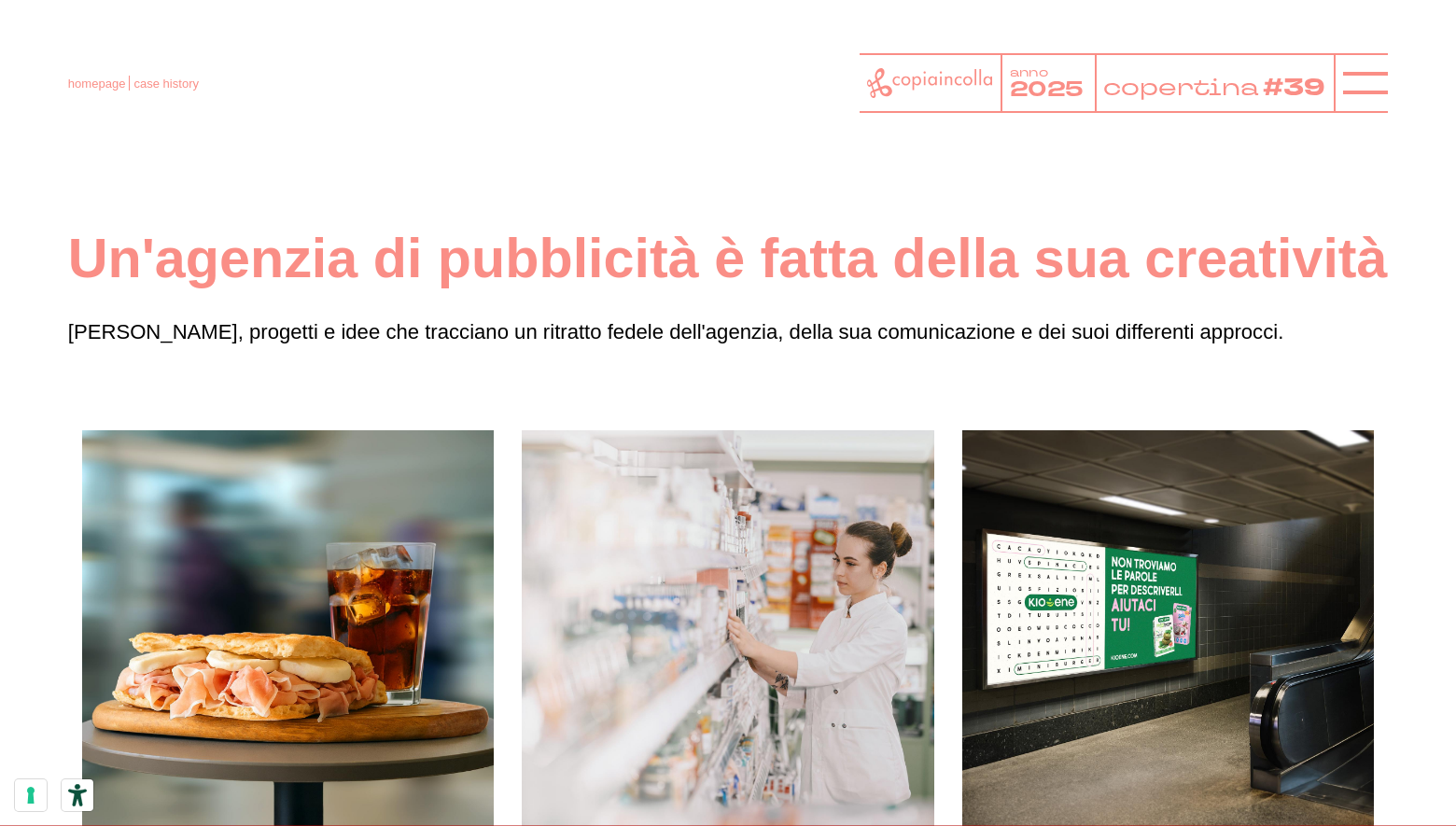  I want to click on tspan: copertina, so click(1181, 87).